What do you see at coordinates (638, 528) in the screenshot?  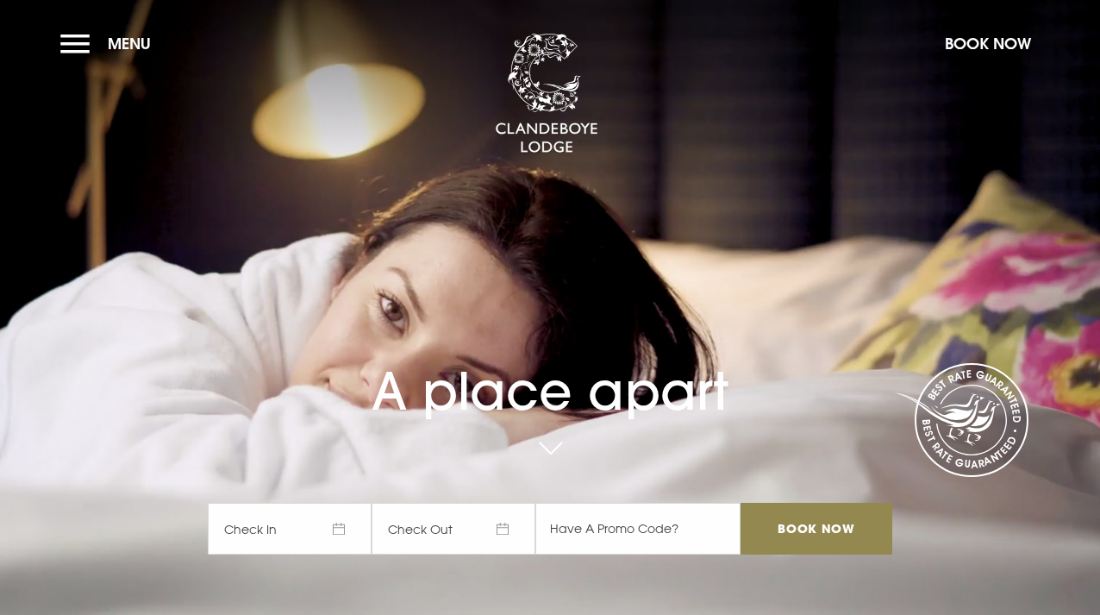 I see `input: Have A Promo Code?` at bounding box center [638, 528].